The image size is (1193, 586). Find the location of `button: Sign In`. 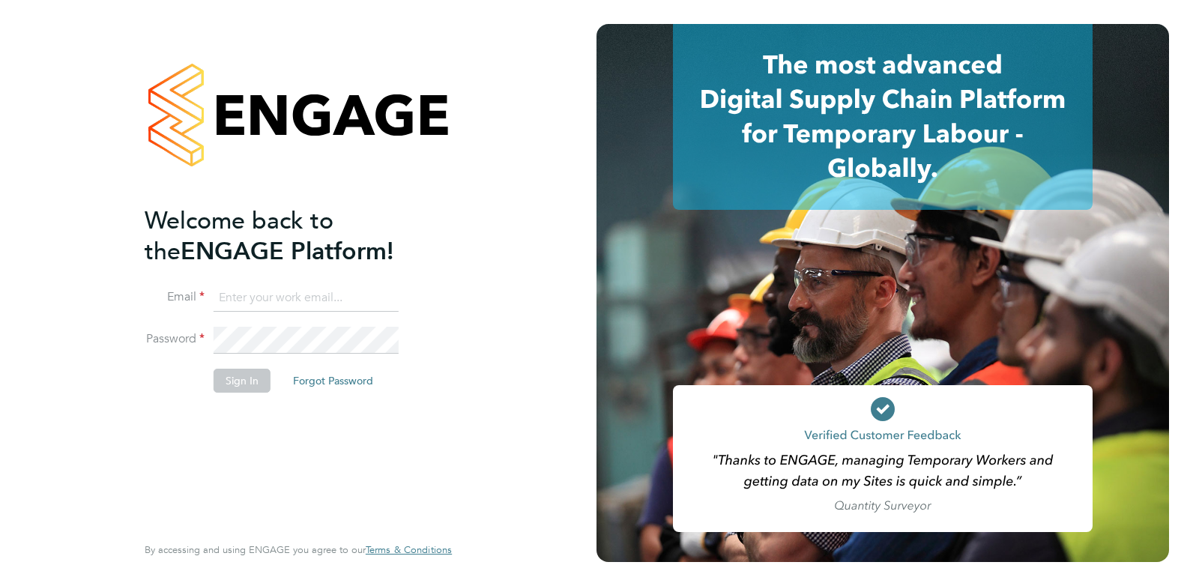

button: Sign In is located at coordinates (242, 381).